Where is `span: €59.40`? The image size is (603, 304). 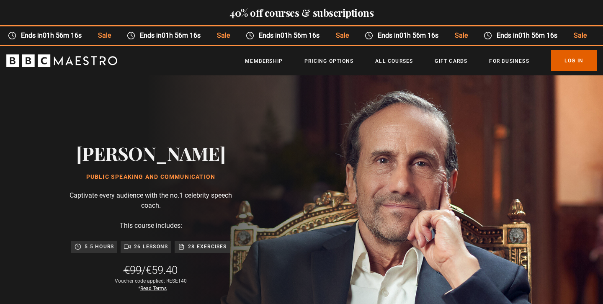
span: €59.40 is located at coordinates (162, 270).